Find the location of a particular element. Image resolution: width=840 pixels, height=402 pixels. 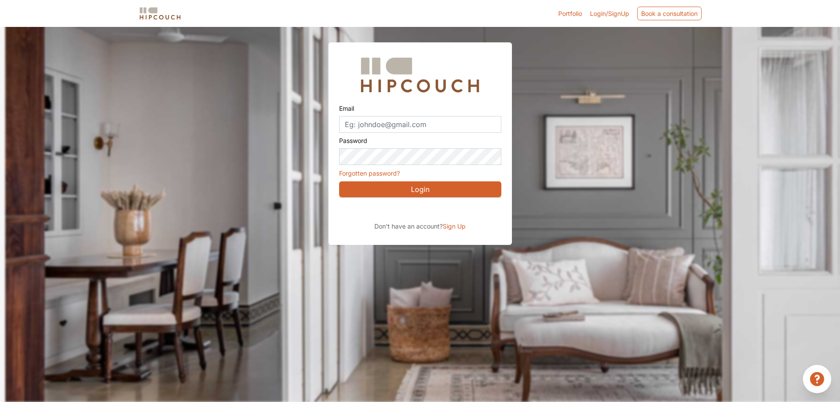

div: Book a consultation is located at coordinates (669, 13).